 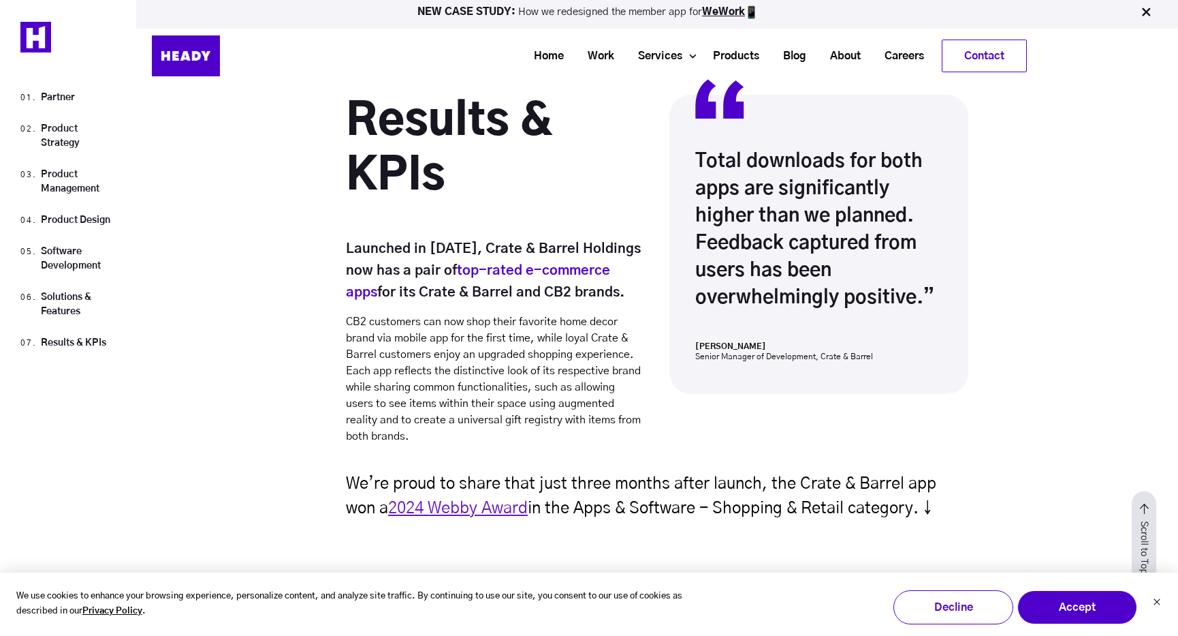 I want to click on button: Go to top, so click(x=1144, y=539).